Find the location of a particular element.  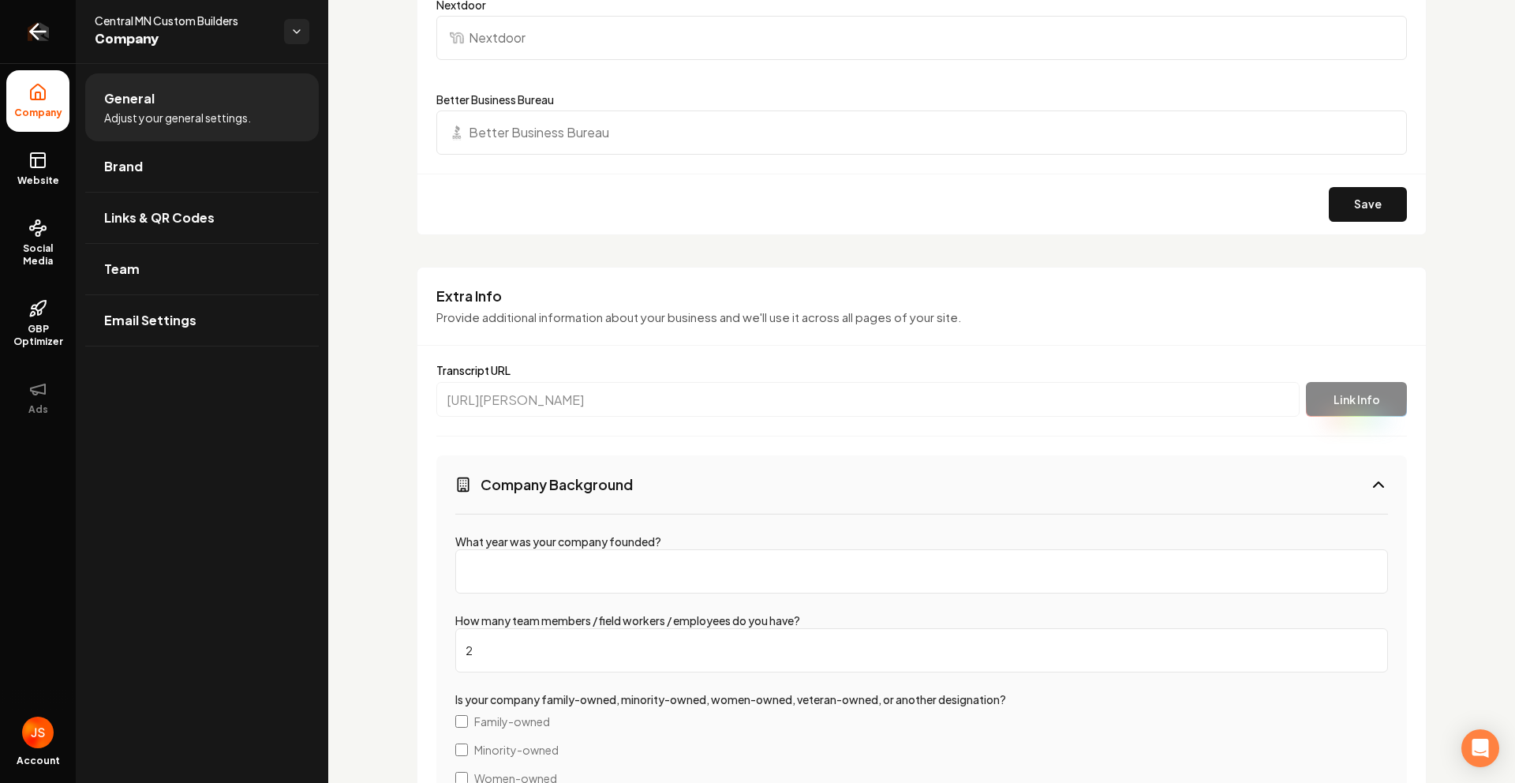

p: Provide additional information about your business and we'll use it across all pages of your site. is located at coordinates (922, 317).